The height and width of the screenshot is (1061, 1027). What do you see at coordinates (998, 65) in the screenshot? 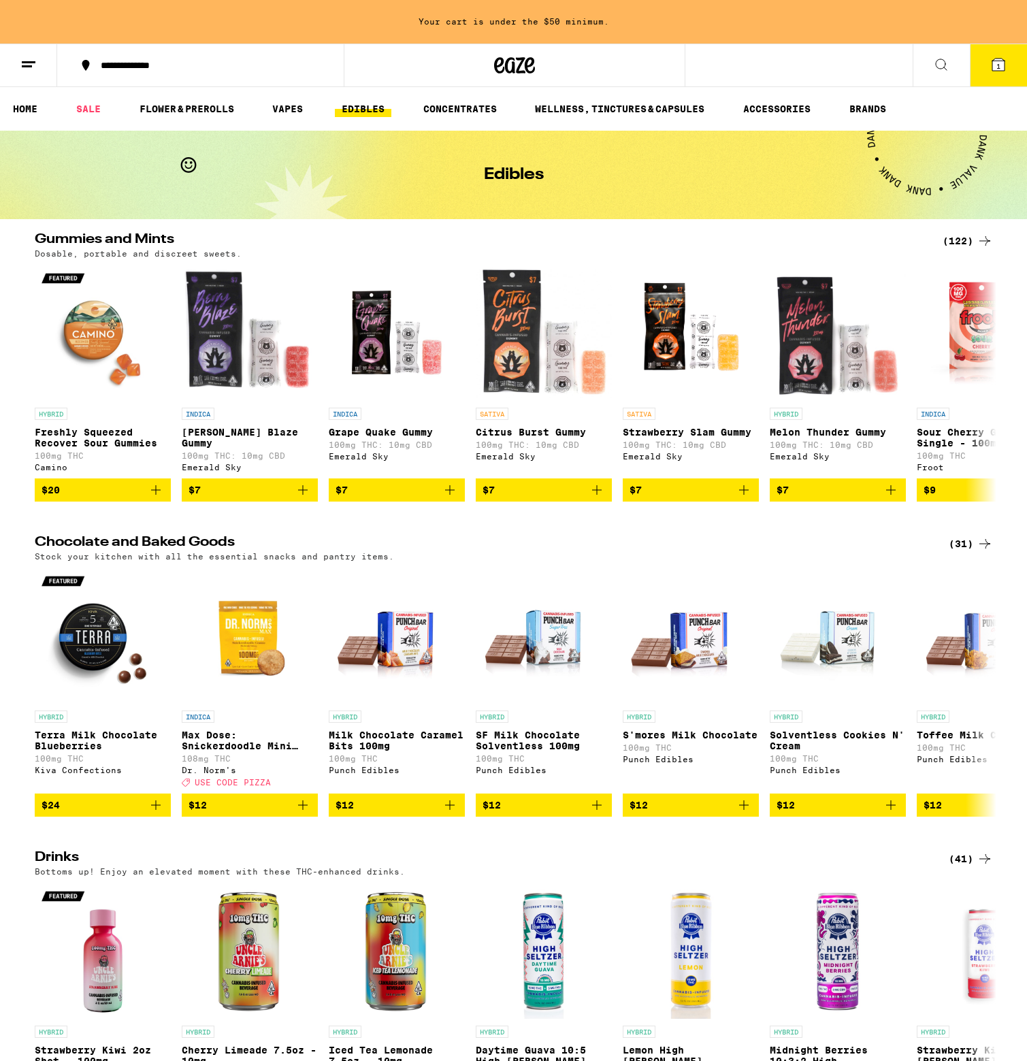
I see `button: 1` at bounding box center [998, 65].